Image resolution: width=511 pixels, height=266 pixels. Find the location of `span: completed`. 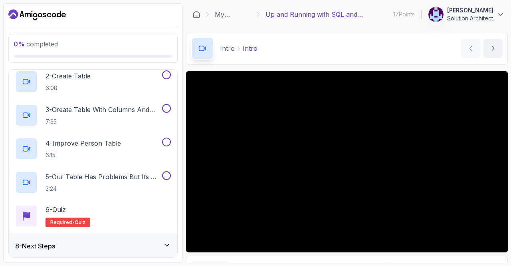

span: completed is located at coordinates (36, 44).